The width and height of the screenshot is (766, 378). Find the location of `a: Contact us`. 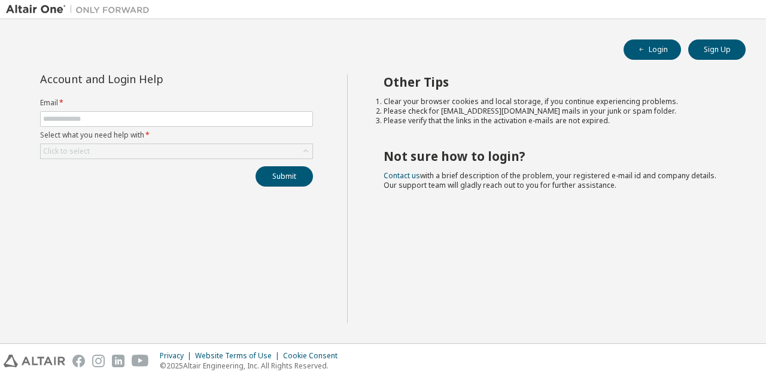

a: Contact us is located at coordinates (401, 175).